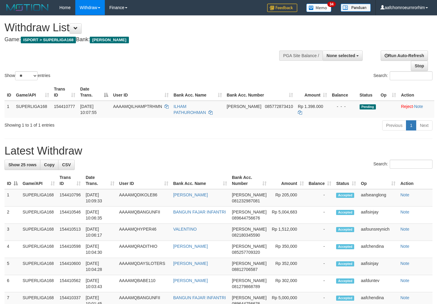  Describe the element at coordinates (12, 181) in the screenshot. I see `th: ID: activate to sort column descending` at that location.